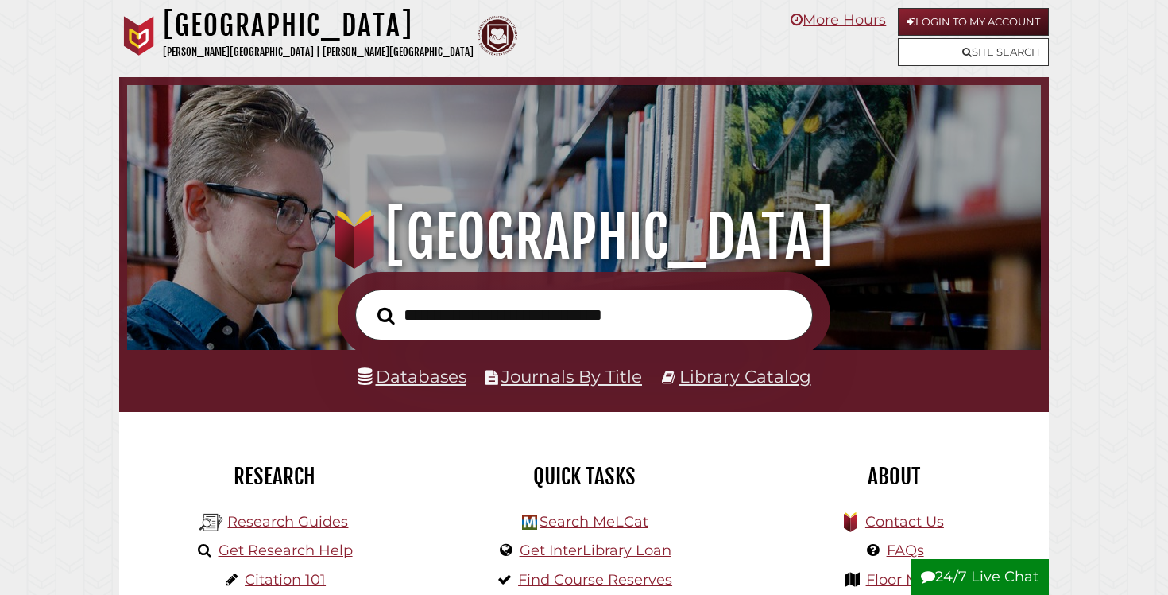 This screenshot has height=595, width=1168. Describe the element at coordinates (571, 376) in the screenshot. I see `a: Journals By Title` at that location.